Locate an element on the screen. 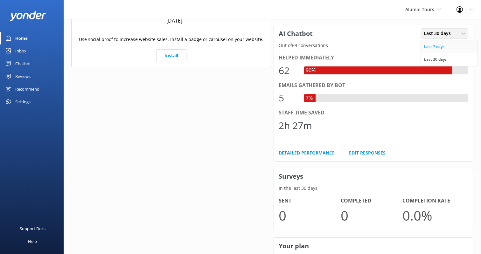 The width and height of the screenshot is (481, 254). a: Install is located at coordinates (171, 56).